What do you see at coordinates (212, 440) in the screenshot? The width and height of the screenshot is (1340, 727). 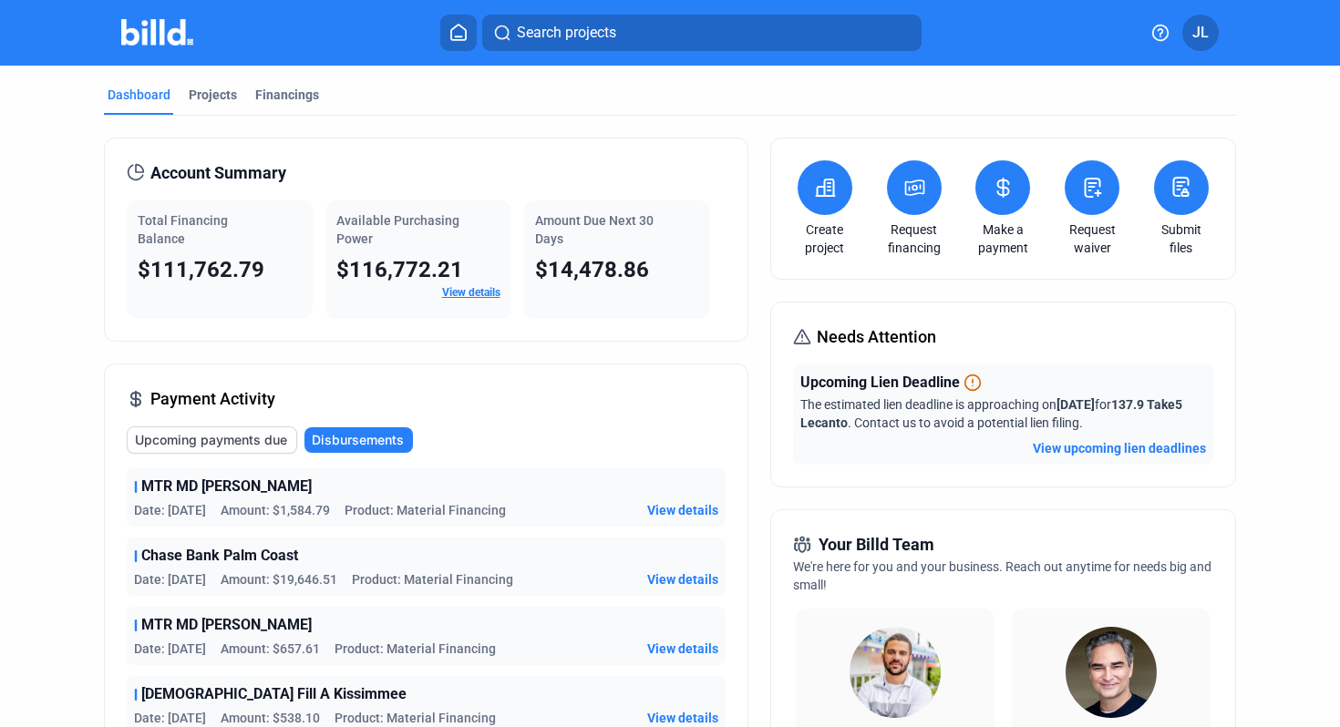 I see `button: Upcoming payments due` at bounding box center [212, 440].